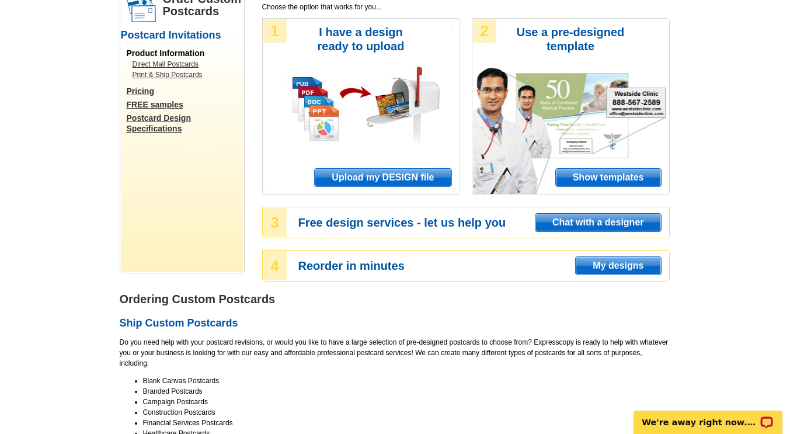  What do you see at coordinates (608, 177) in the screenshot?
I see `span: Show templates` at bounding box center [608, 177].